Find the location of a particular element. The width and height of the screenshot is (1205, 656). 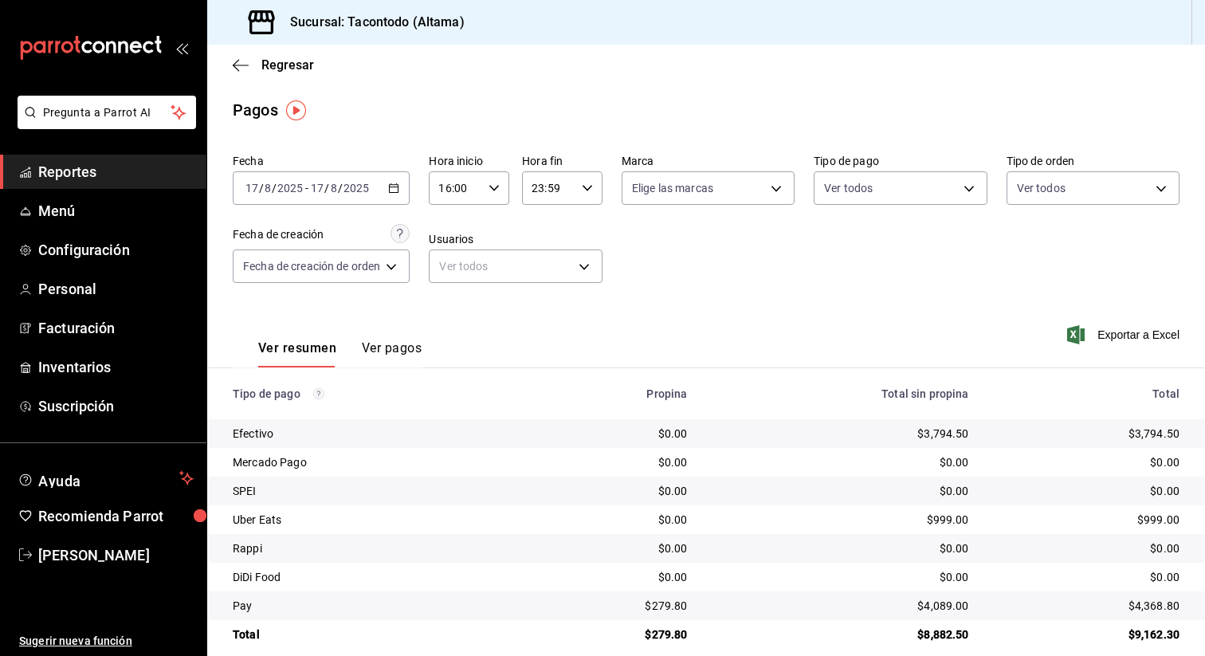

h3: Sucursal: Tacontodo (Altama) is located at coordinates (371, 22).